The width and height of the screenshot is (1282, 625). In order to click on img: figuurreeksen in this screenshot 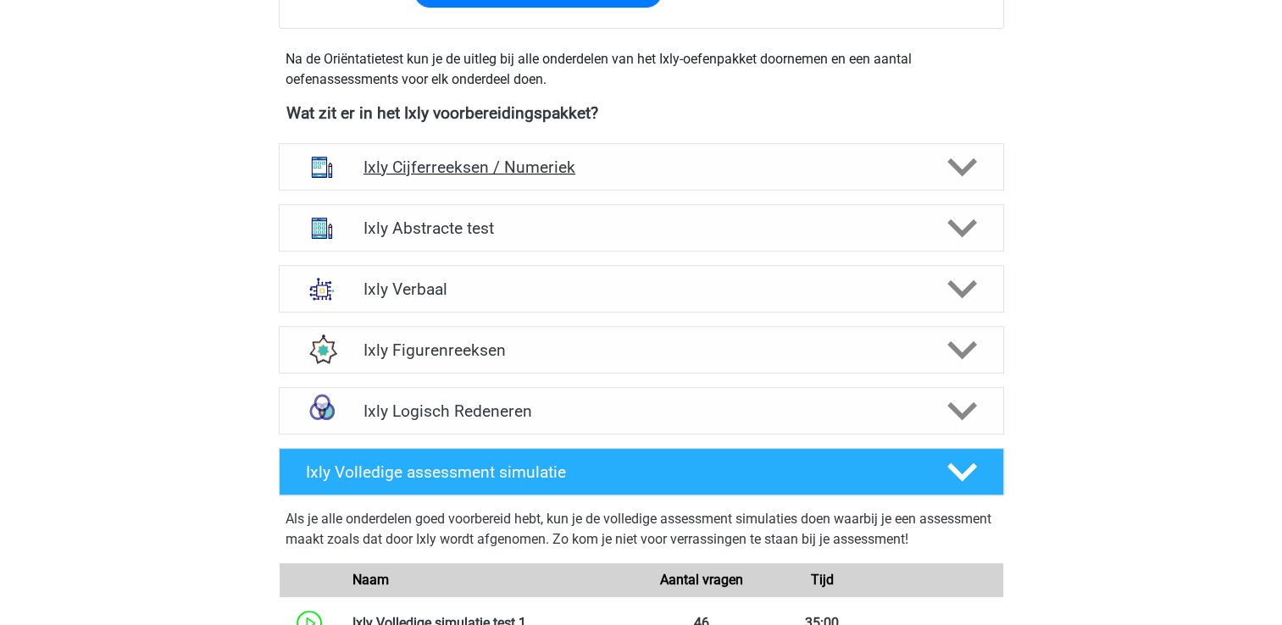, I will do `click(322, 350)`.